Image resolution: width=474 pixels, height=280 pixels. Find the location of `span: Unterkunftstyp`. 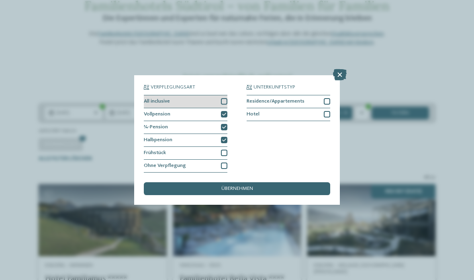

span: Unterkunftstyp is located at coordinates (274, 87).